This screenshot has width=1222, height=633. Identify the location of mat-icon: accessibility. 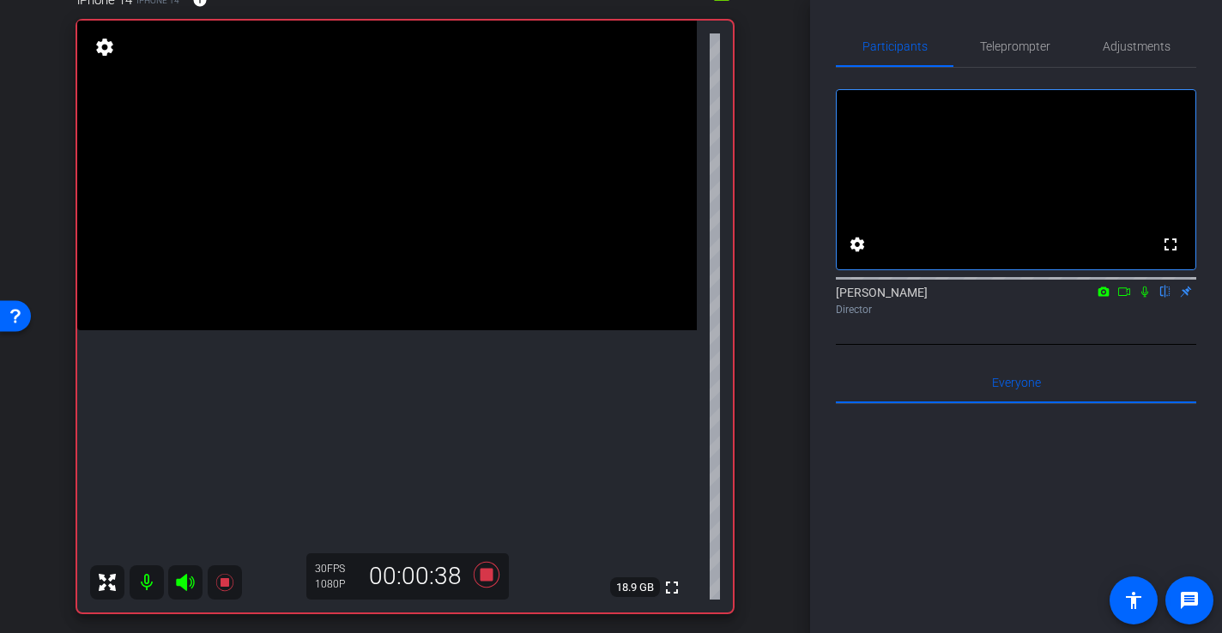
(1133, 601).